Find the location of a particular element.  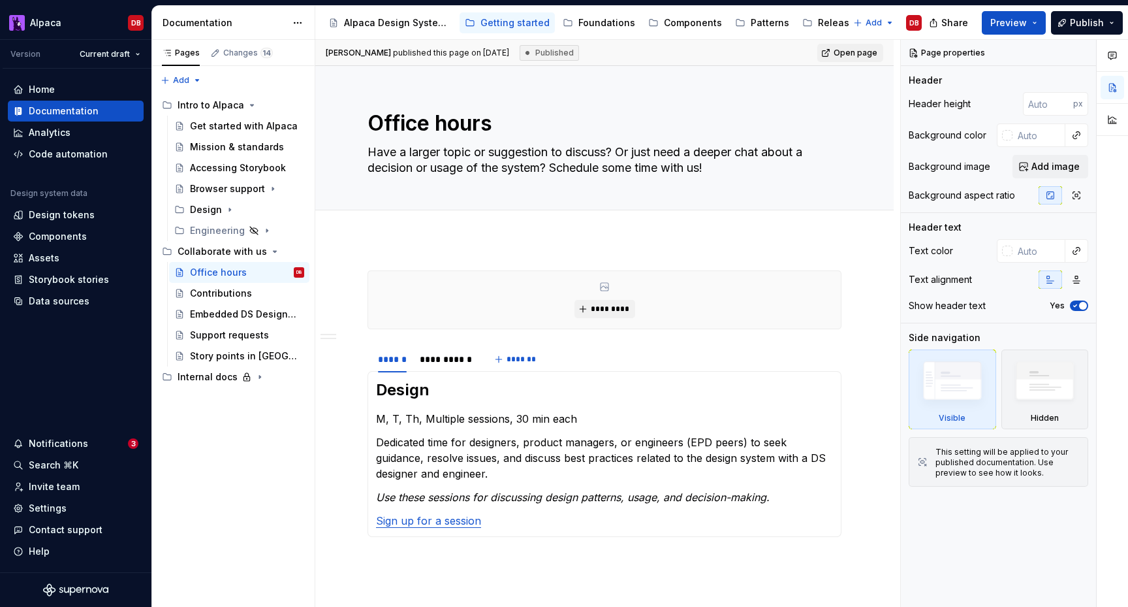

a: Supernova Logo is located at coordinates (76, 590).